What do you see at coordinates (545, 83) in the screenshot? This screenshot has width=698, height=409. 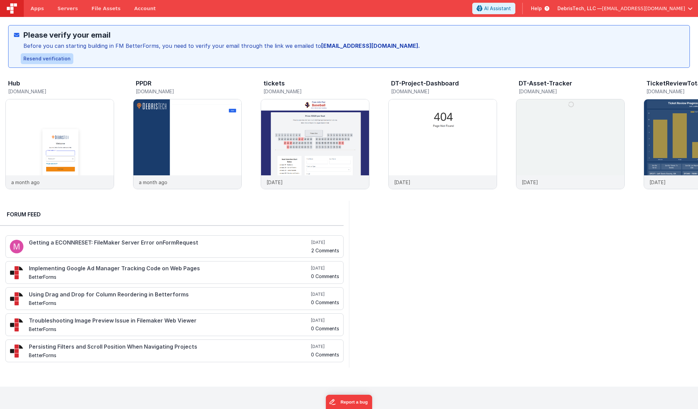 I see `h3: DT-Asset-Tracker` at bounding box center [545, 83].